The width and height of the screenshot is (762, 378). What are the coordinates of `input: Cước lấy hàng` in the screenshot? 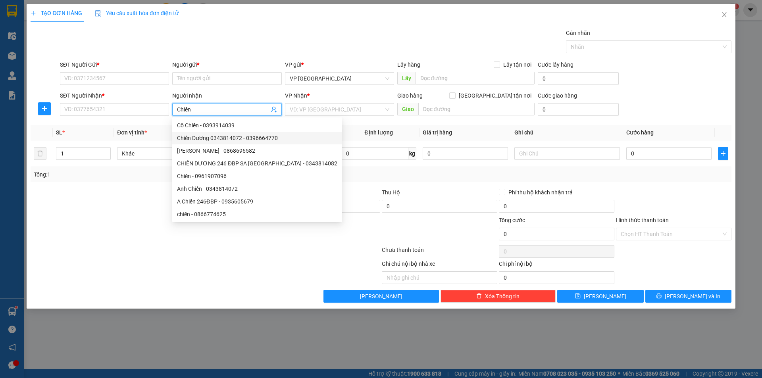 It's located at (578, 79).